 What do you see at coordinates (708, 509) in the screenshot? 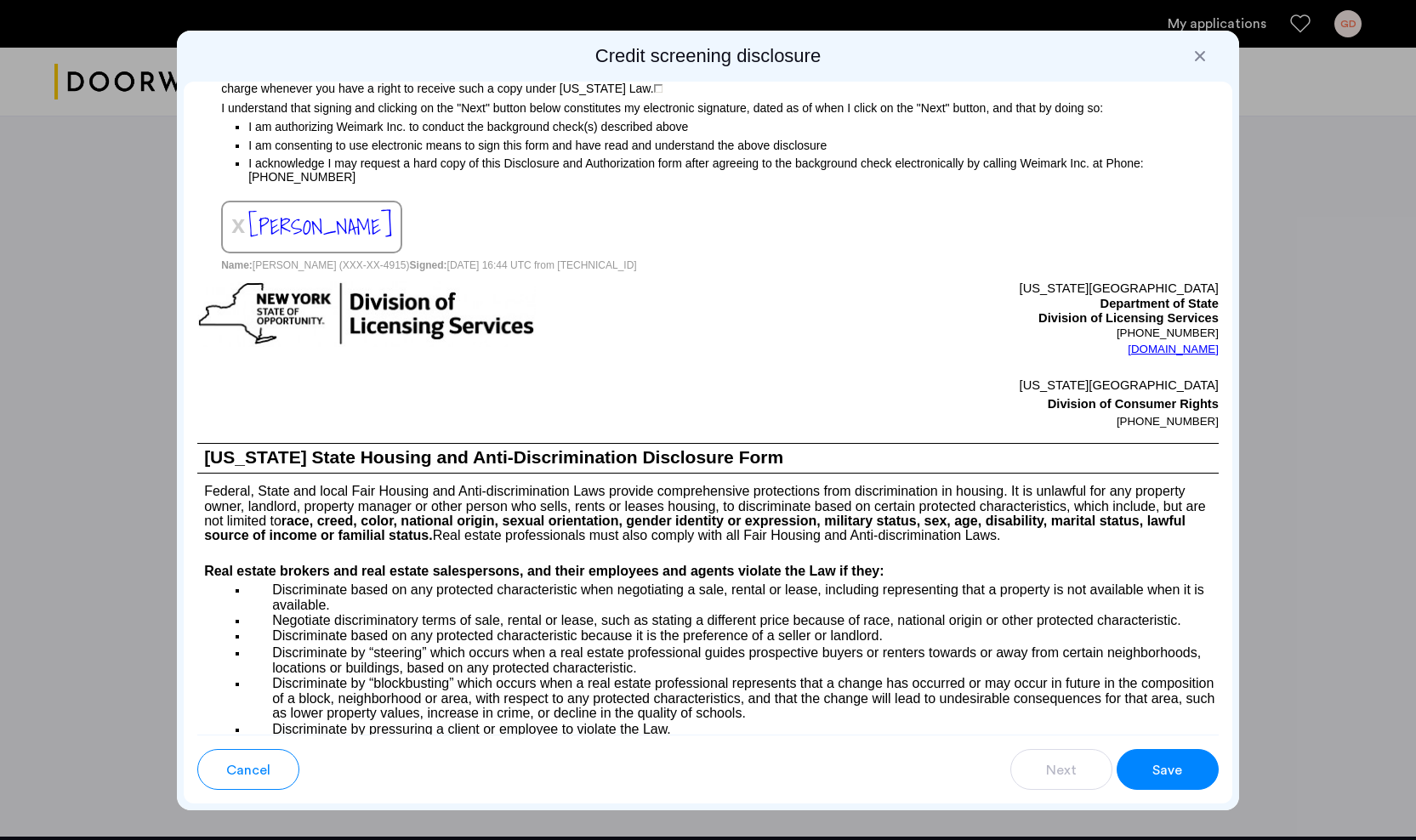
I see `p: Federal, State and local Fair Housing and Anti-discrimination Laws provide comprehensive protecti...` at bounding box center [708, 509].